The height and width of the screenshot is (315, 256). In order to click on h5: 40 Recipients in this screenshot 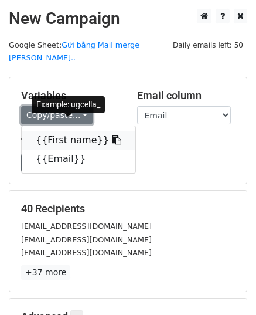, I will do `click(128, 209)`.